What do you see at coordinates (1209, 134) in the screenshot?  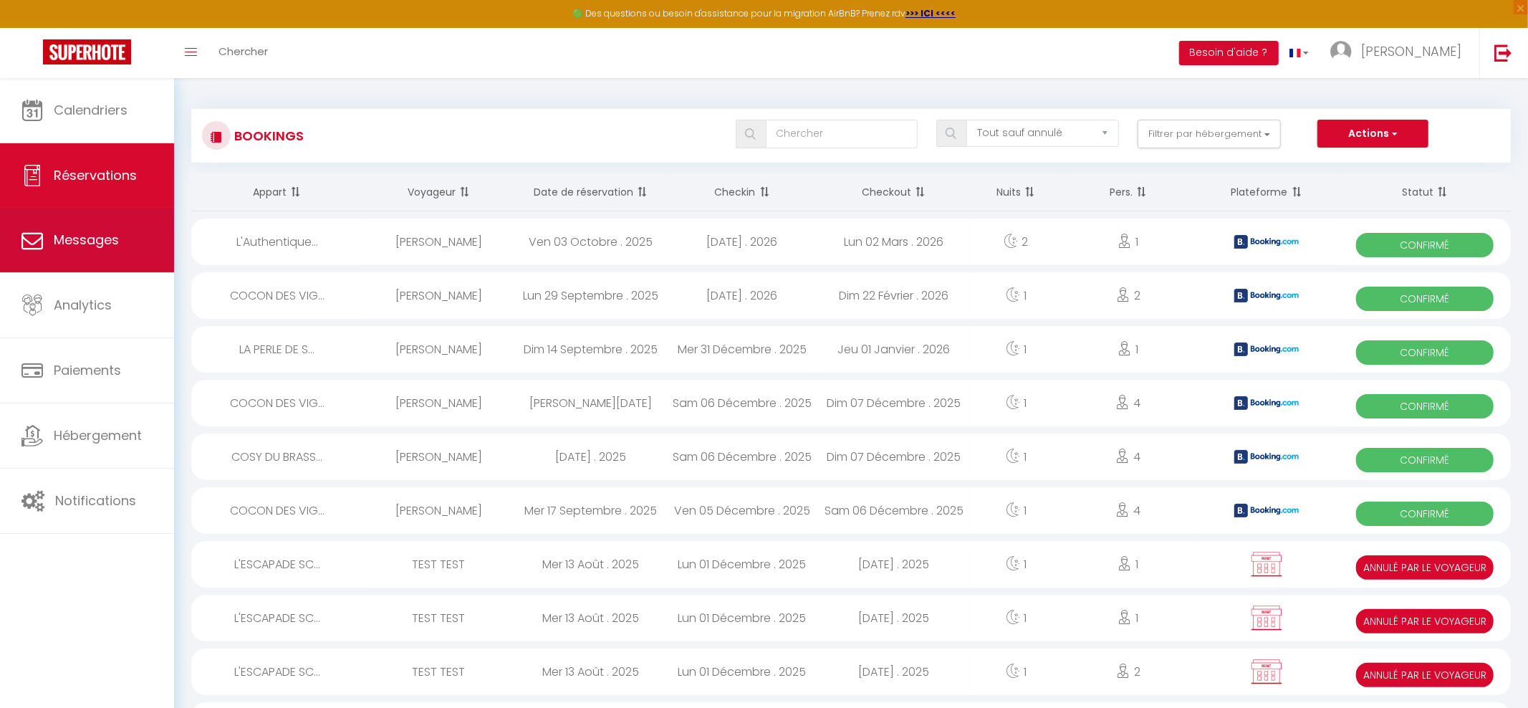 I see `button: Filtrer par hébergement` at bounding box center [1209, 134].